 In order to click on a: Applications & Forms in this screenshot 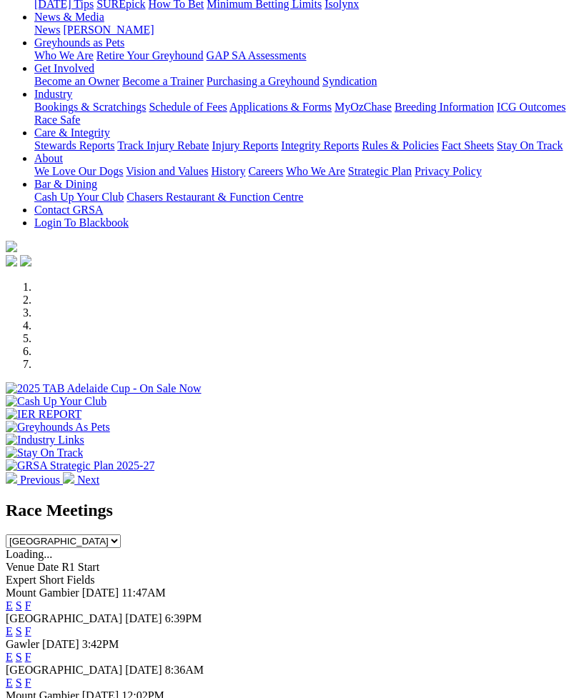, I will do `click(280, 106)`.